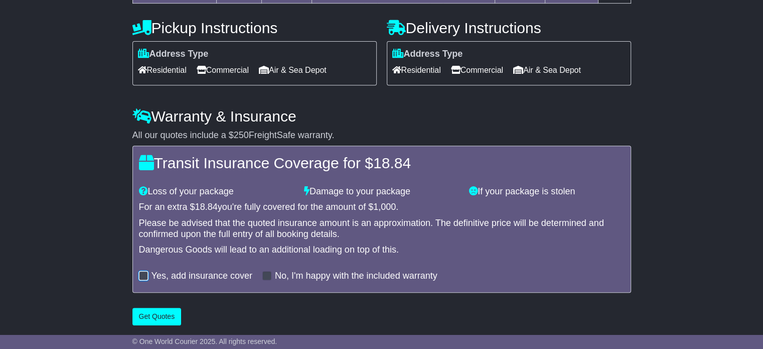 Image resolution: width=763 pixels, height=349 pixels. Describe the element at coordinates (381, 192) in the screenshot. I see `div: Damage to your package` at that location.